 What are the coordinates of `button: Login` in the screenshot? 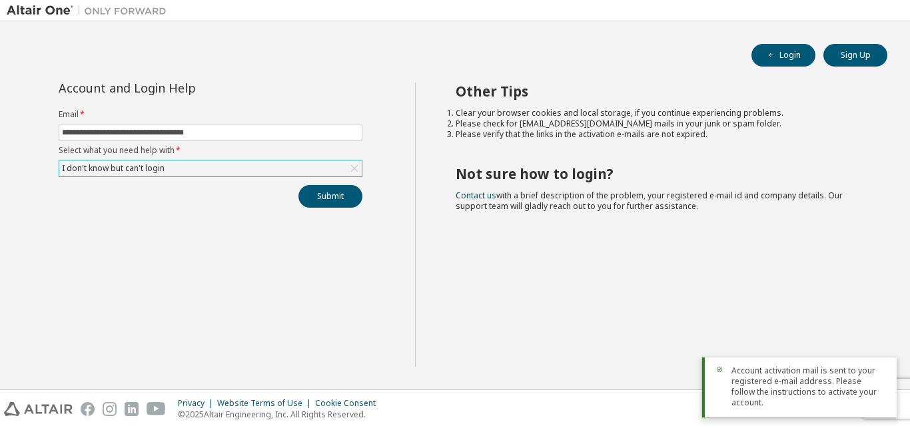 It's located at (784, 55).